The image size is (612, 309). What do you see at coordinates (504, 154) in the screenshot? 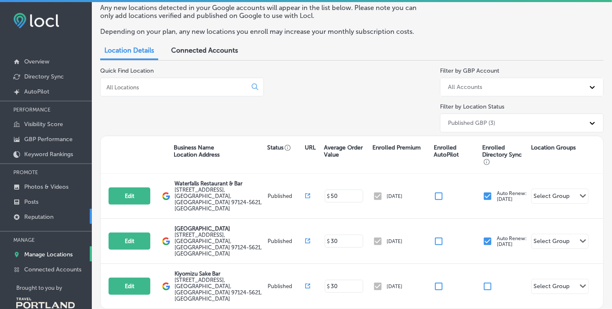
I see `p: Enrolled Directory Sync` at bounding box center [504, 154].